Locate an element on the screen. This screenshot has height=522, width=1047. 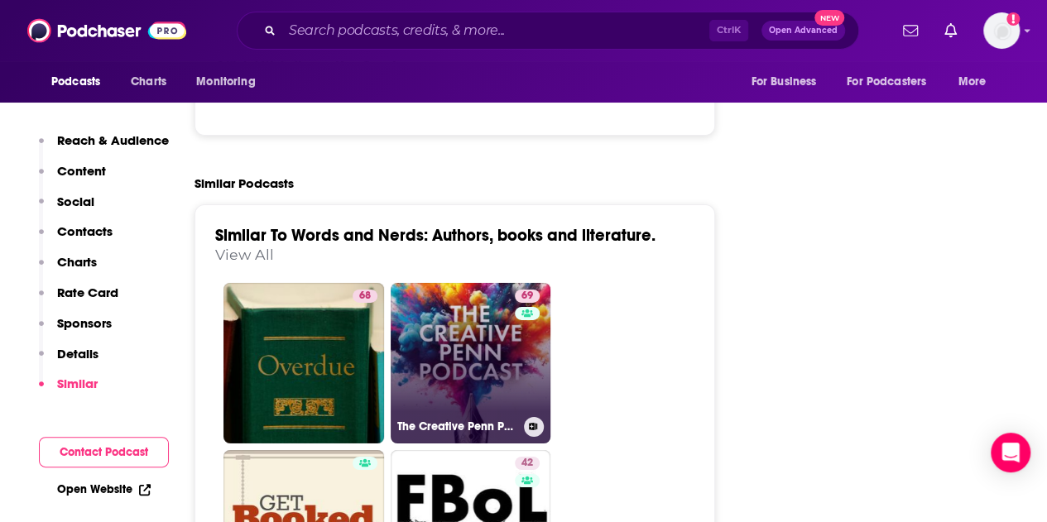
span: Ctrl K is located at coordinates (728, 31).